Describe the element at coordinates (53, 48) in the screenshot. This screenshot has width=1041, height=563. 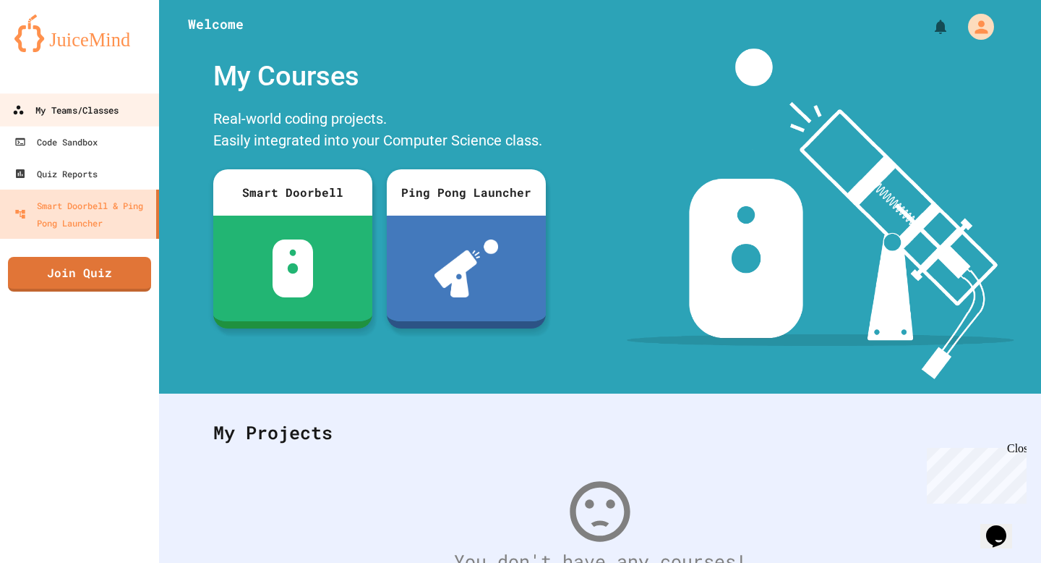
I see `div: Chat with us now!Close` at that location.